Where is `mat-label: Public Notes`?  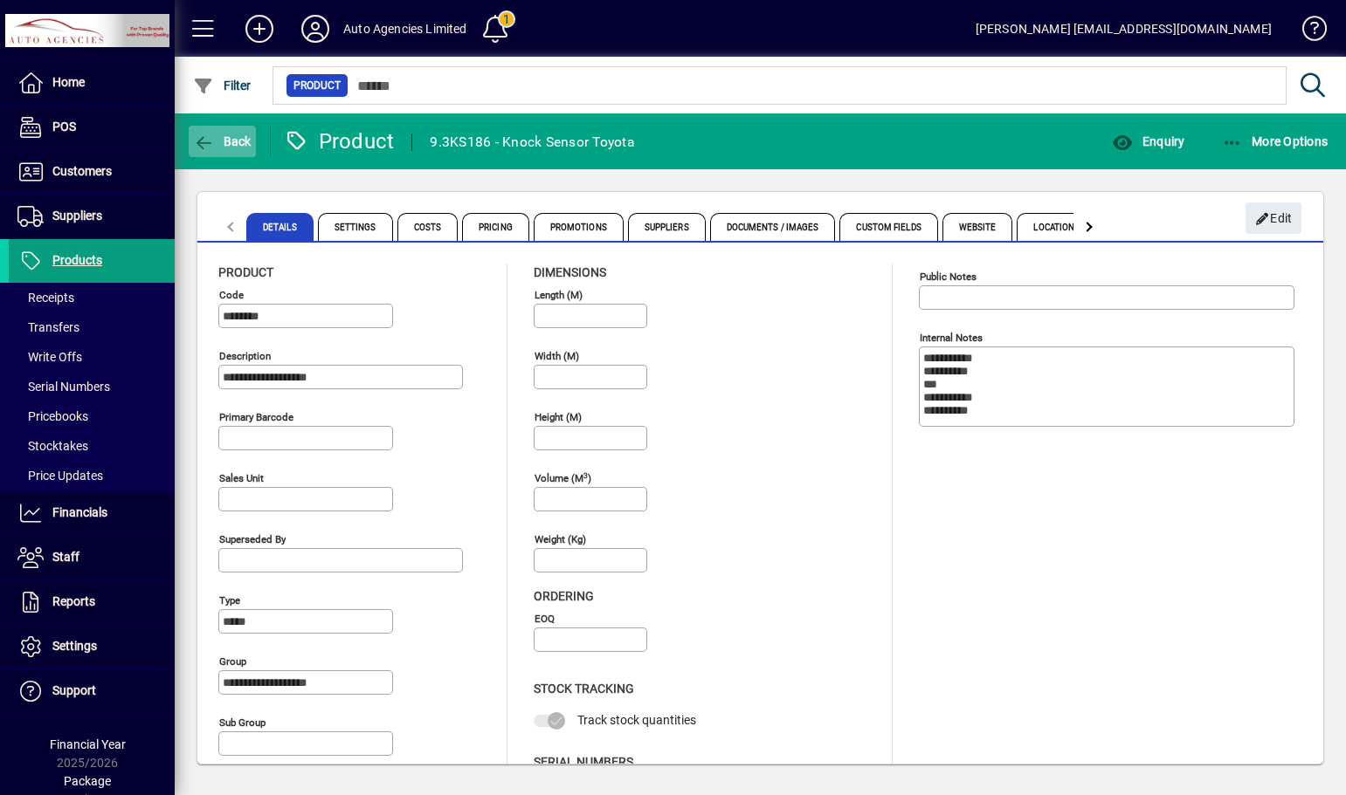
mat-label: Public Notes is located at coordinates (947, 277).